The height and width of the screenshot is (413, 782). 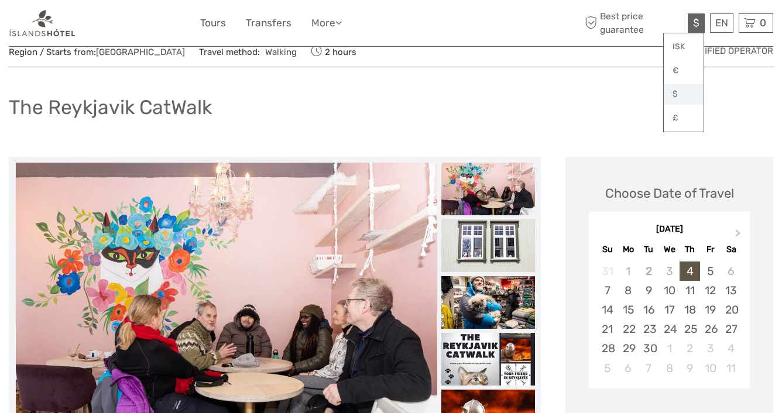 I want to click on div: Tu, so click(x=648, y=249).